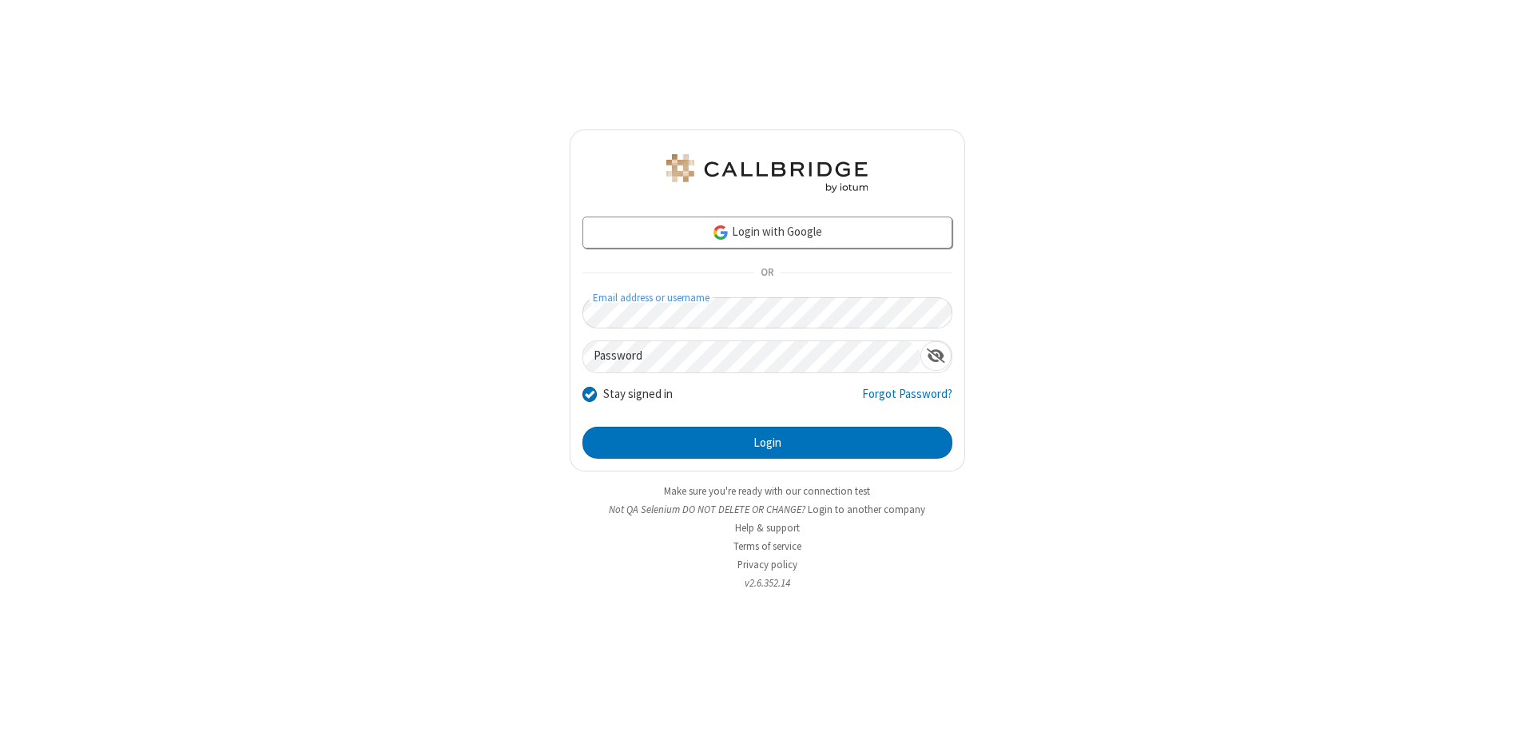 The height and width of the screenshot is (732, 1534). What do you see at coordinates (907, 400) in the screenshot?
I see `a: Forgot Password?` at bounding box center [907, 400].